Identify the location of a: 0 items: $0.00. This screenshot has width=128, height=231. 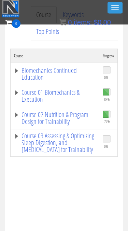
(85, 22).